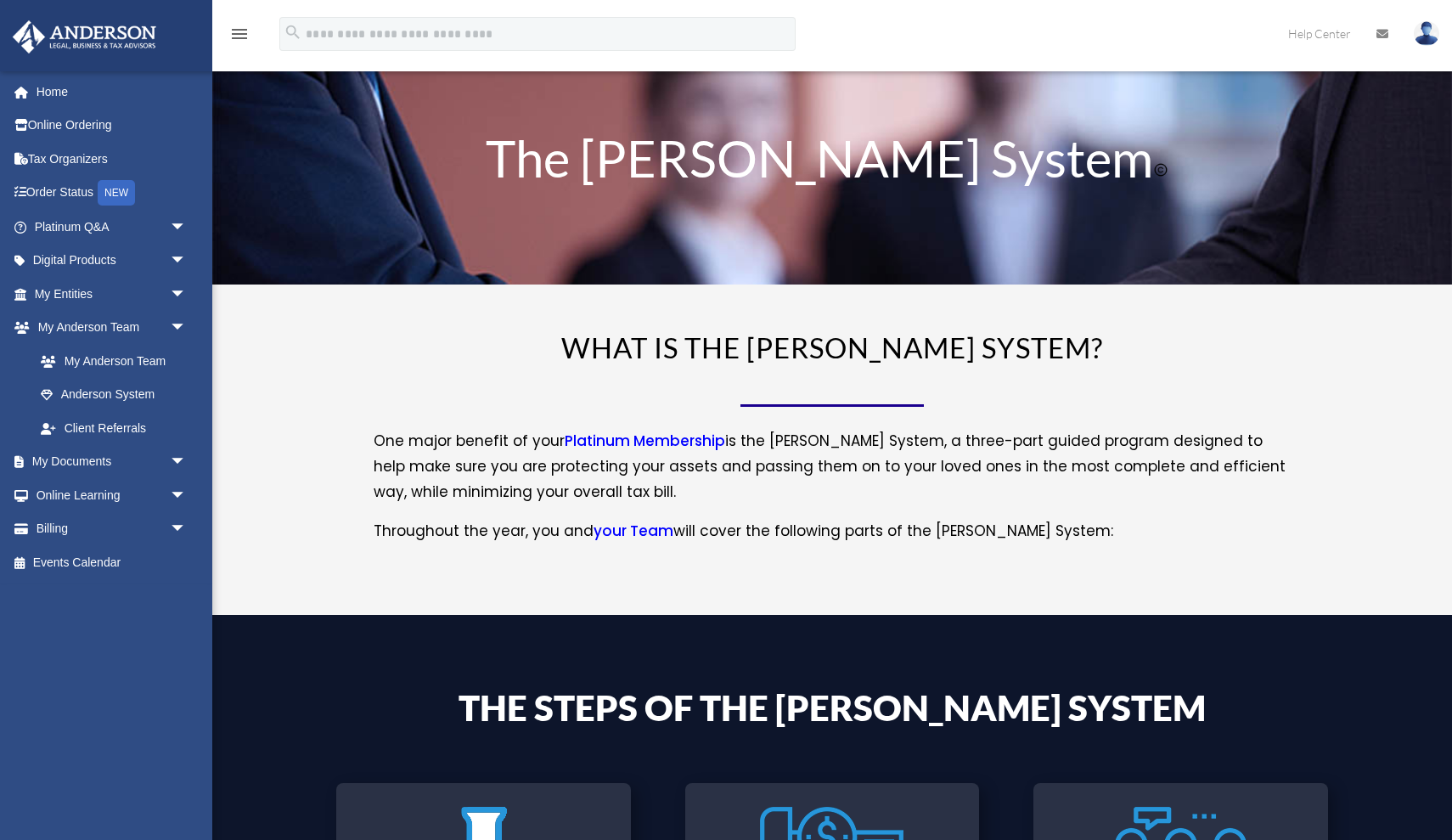  What do you see at coordinates (634, 535) in the screenshot?
I see `a: your Team` at bounding box center [634, 535].